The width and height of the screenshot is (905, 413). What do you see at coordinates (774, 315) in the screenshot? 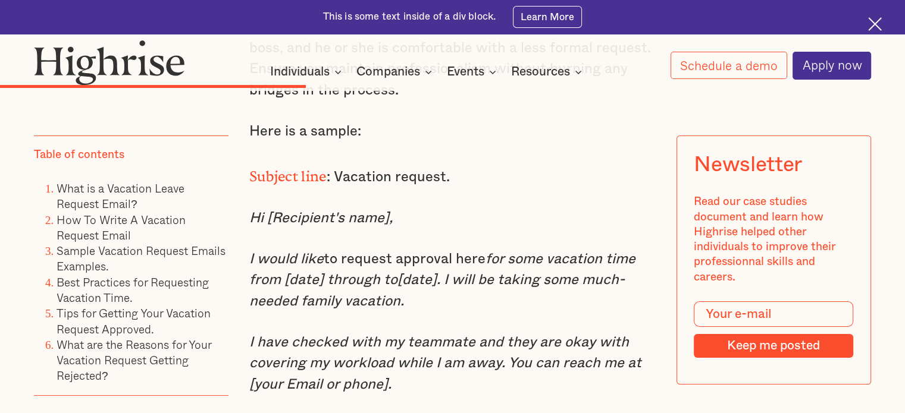
I see `input: Your e-mail` at bounding box center [774, 315].